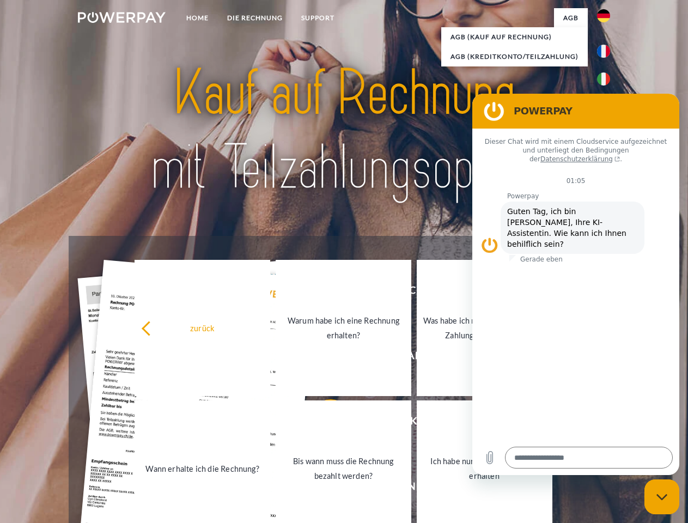 The image size is (688, 523). What do you see at coordinates (202, 468) in the screenshot?
I see `div: Wann erhalte ich die Rechnung?` at bounding box center [202, 468].